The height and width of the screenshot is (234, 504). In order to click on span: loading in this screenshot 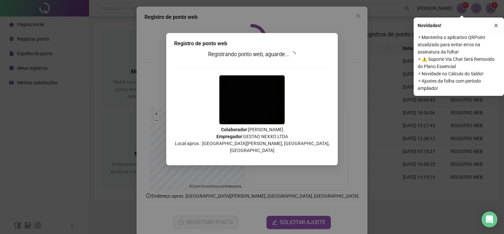, I will do `click(293, 54)`.